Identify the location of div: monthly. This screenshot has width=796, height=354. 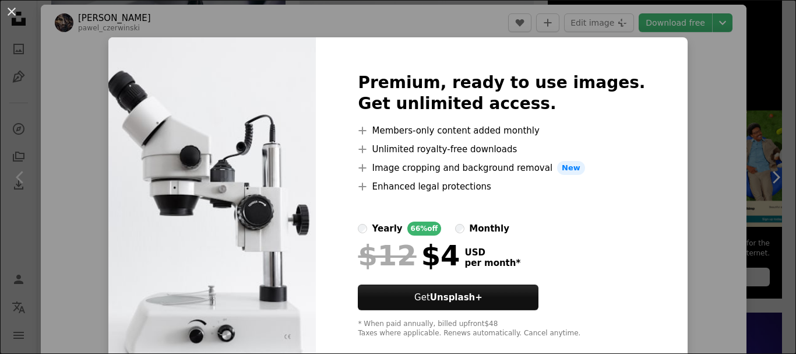
(489, 228).